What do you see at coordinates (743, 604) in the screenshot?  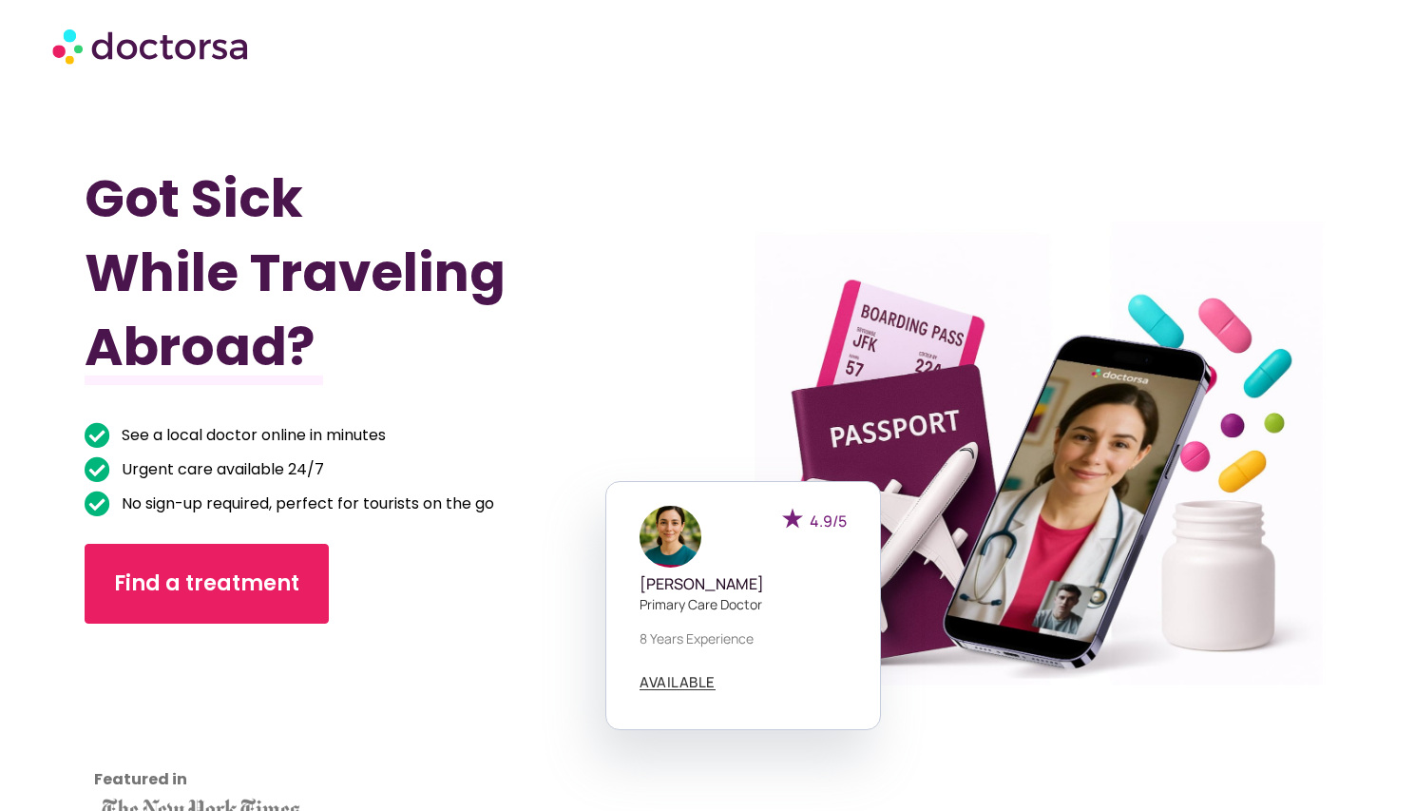 I see `p: Primary care doctor` at bounding box center [743, 604].